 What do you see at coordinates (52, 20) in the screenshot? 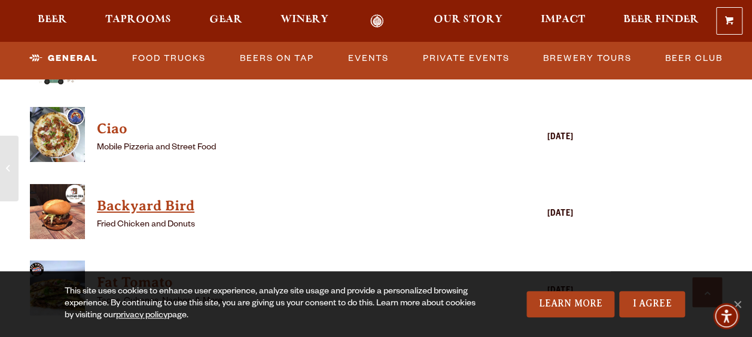
I see `span: Beer` at bounding box center [52, 20].